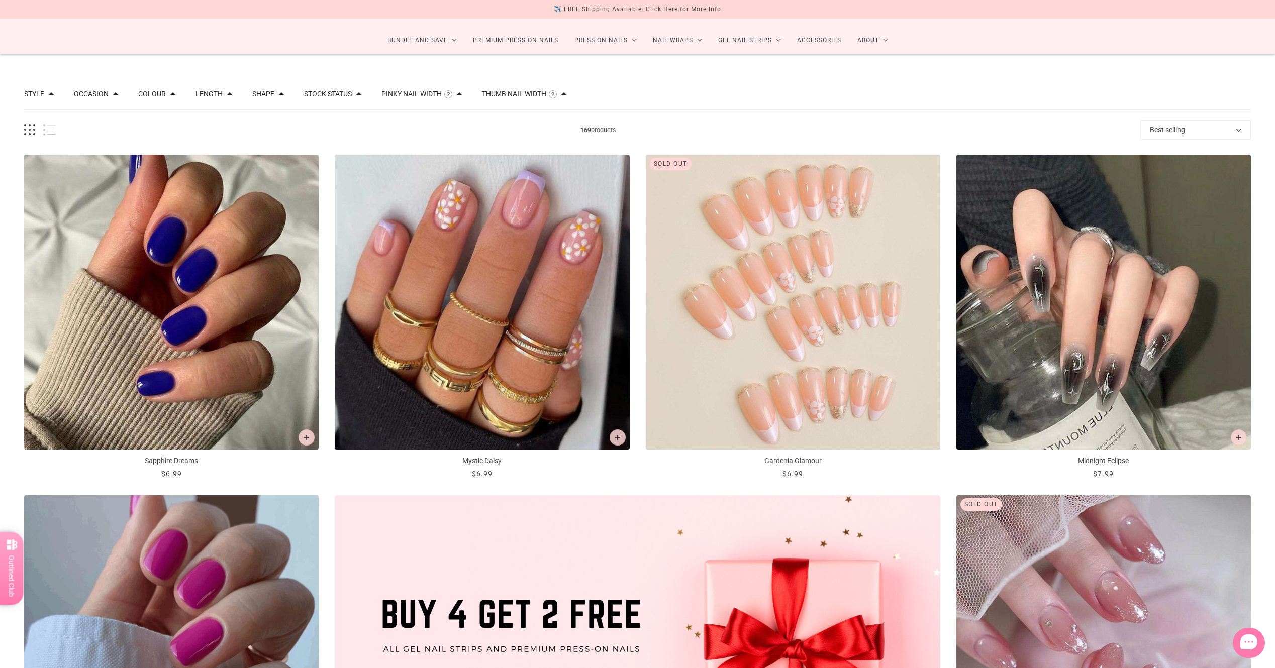 The width and height of the screenshot is (1275, 668). I want to click on a: Premium Press On Nails, so click(516, 40).